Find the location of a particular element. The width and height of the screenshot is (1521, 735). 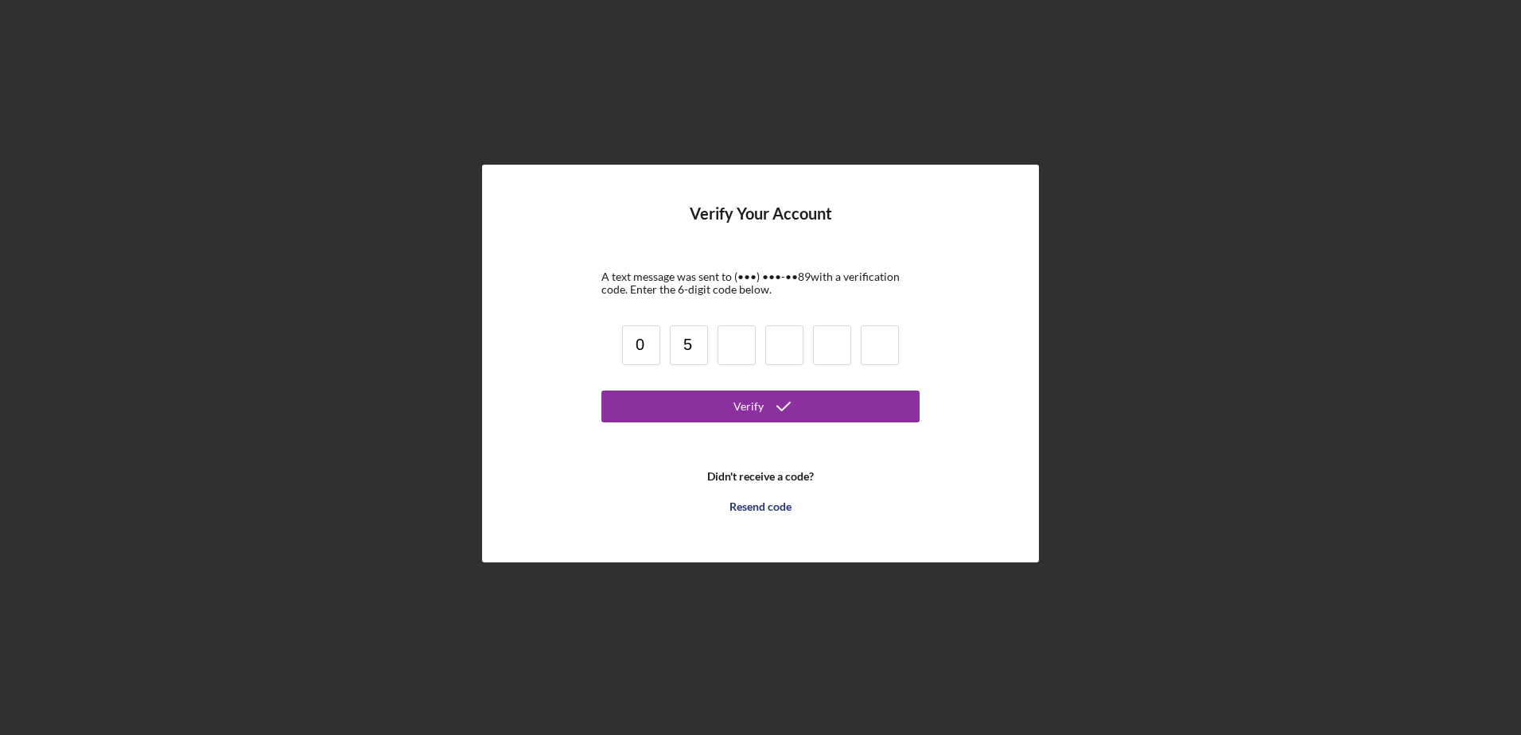

button: Resend code is located at coordinates (760, 507).